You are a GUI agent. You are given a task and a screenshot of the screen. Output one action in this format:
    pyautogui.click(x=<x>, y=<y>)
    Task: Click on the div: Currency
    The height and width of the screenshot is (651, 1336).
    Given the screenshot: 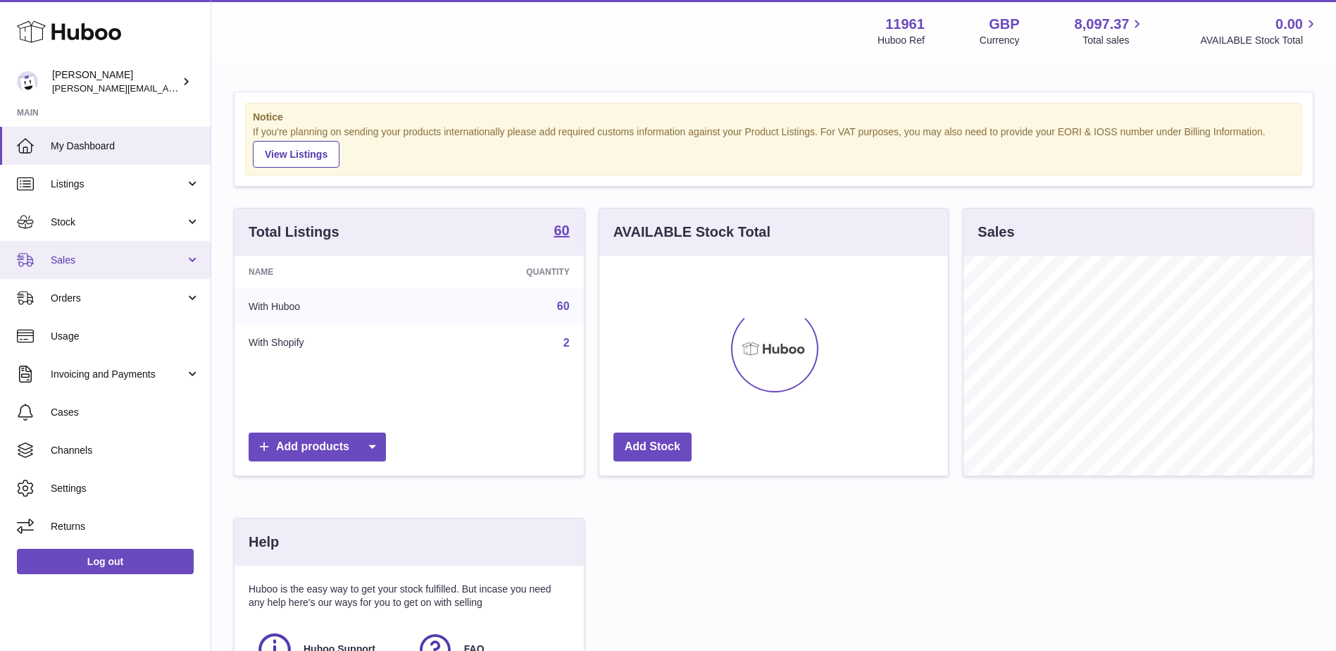 What is the action you would take?
    pyautogui.click(x=1000, y=40)
    